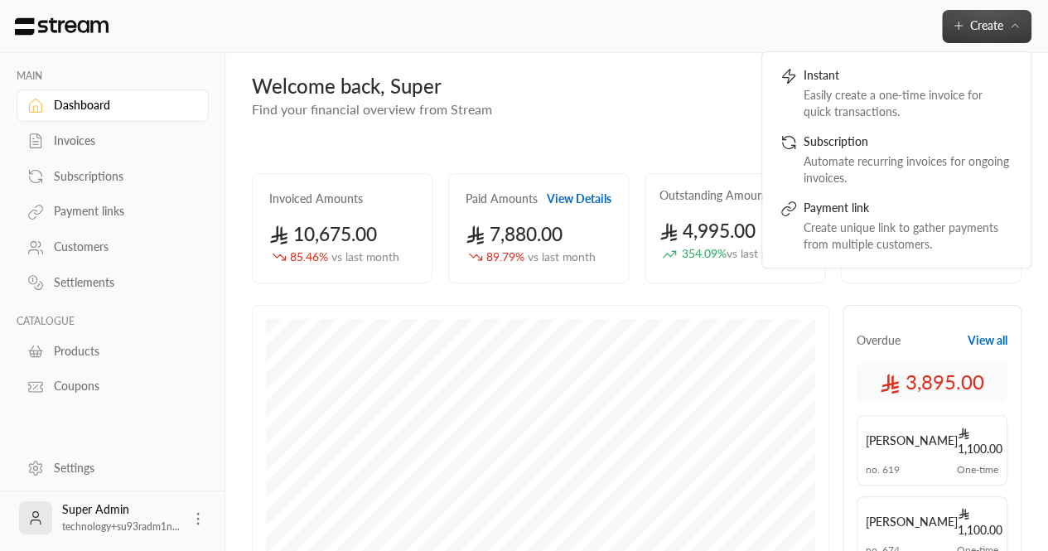 The width and height of the screenshot is (1048, 551). What do you see at coordinates (113, 386) in the screenshot?
I see `a: Coupons` at bounding box center [113, 386].